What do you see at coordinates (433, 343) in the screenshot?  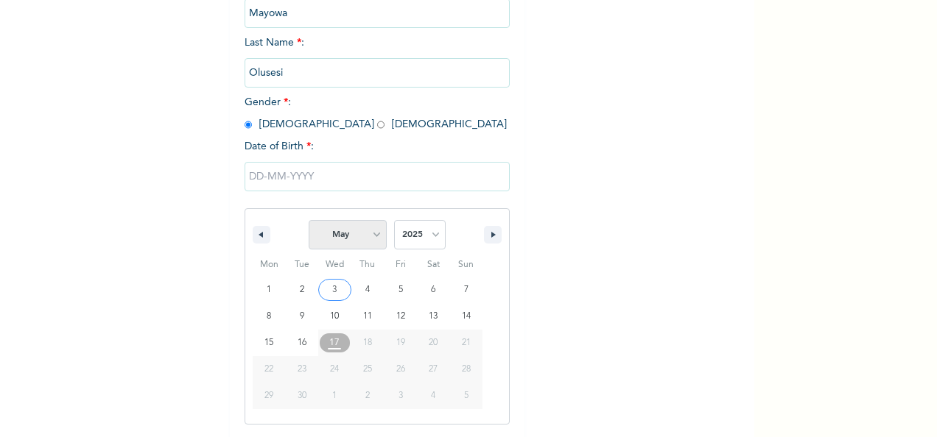 I see `span: 20` at bounding box center [433, 343].